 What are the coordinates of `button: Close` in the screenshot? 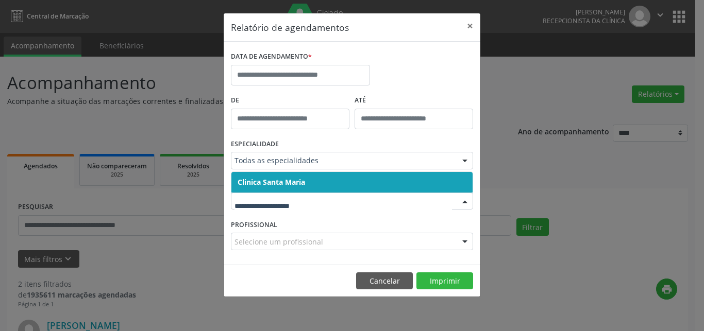 It's located at (470, 26).